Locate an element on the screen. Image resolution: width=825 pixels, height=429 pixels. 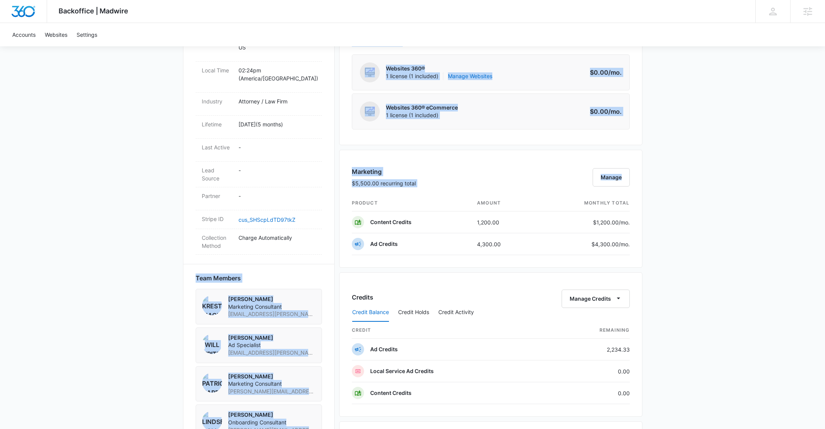
h3: Credits is located at coordinates (363, 297).